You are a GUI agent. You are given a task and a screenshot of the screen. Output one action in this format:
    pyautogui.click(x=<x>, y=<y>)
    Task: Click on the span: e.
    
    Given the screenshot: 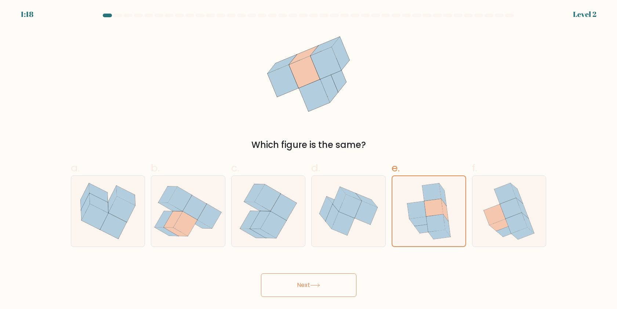 What is the action you would take?
    pyautogui.click(x=396, y=168)
    